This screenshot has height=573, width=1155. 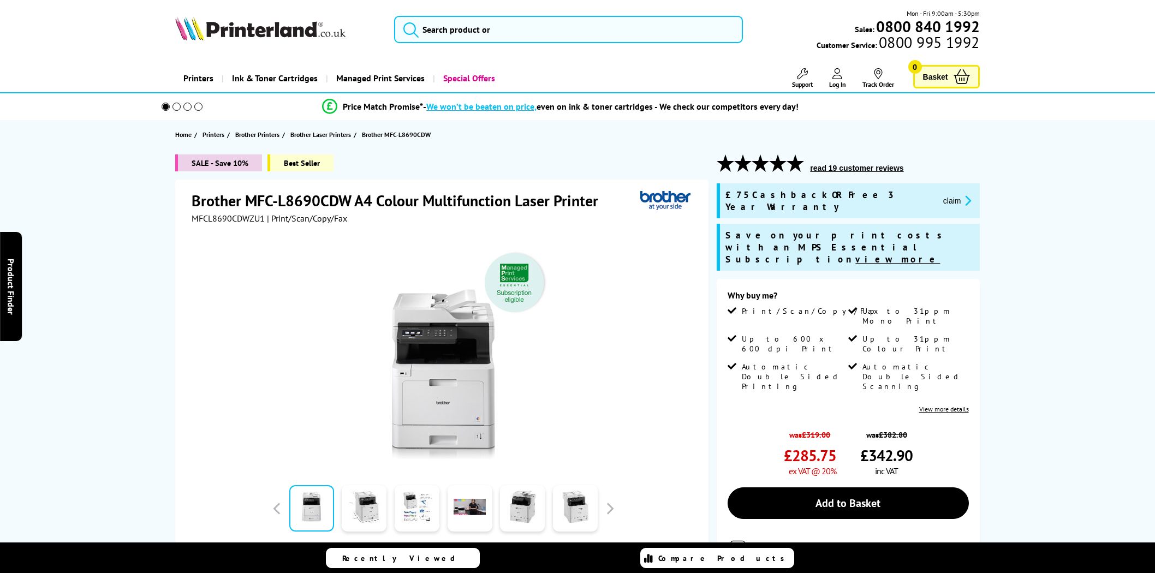 What do you see at coordinates (611, 106) in the screenshot?
I see `div: - even on ink & toner cartridges - We check our competitors every day!` at bounding box center [611, 106].